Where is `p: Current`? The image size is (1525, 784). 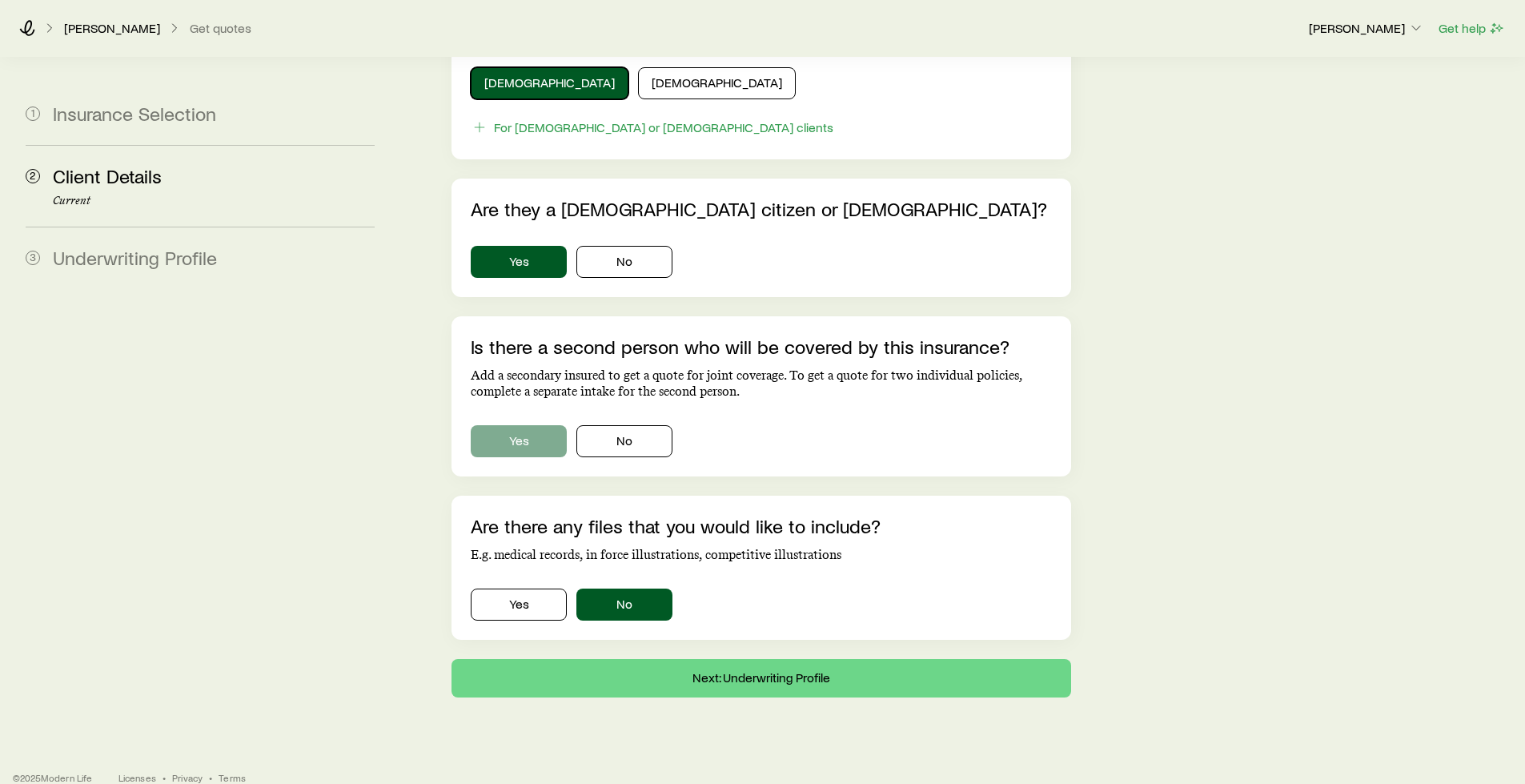
p: Current is located at coordinates (214, 201).